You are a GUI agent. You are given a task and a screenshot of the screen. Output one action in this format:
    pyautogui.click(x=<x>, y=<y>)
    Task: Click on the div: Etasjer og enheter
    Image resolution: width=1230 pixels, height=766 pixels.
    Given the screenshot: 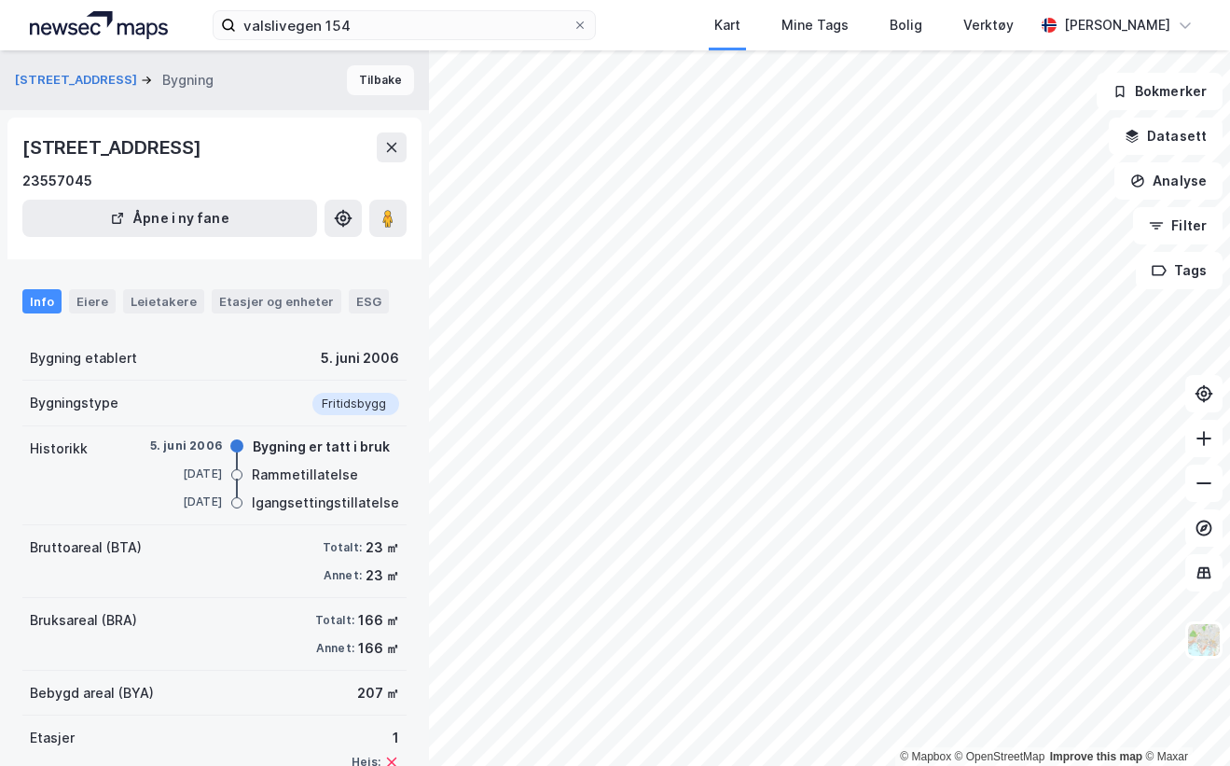 What is the action you would take?
    pyautogui.click(x=276, y=301)
    